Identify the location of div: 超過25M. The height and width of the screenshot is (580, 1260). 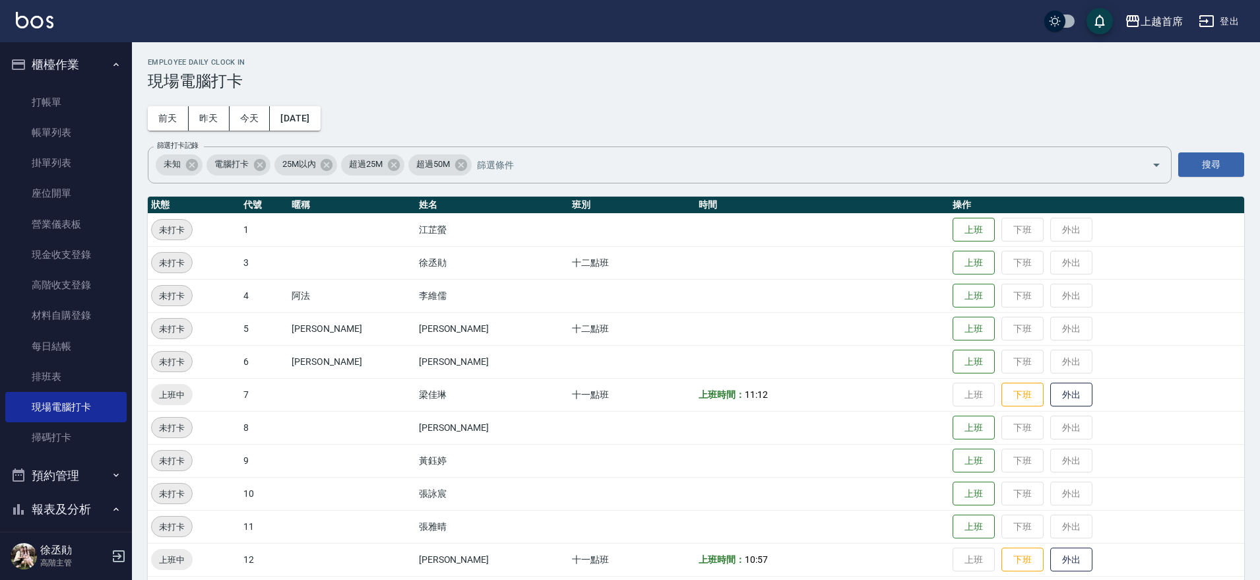
(373, 165).